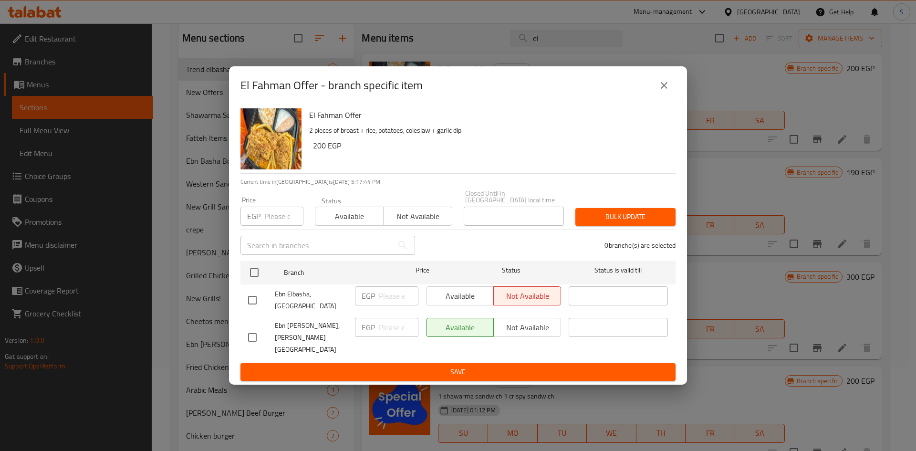 This screenshot has height=451, width=916. What do you see at coordinates (349, 216) in the screenshot?
I see `button: Available` at bounding box center [349, 216].